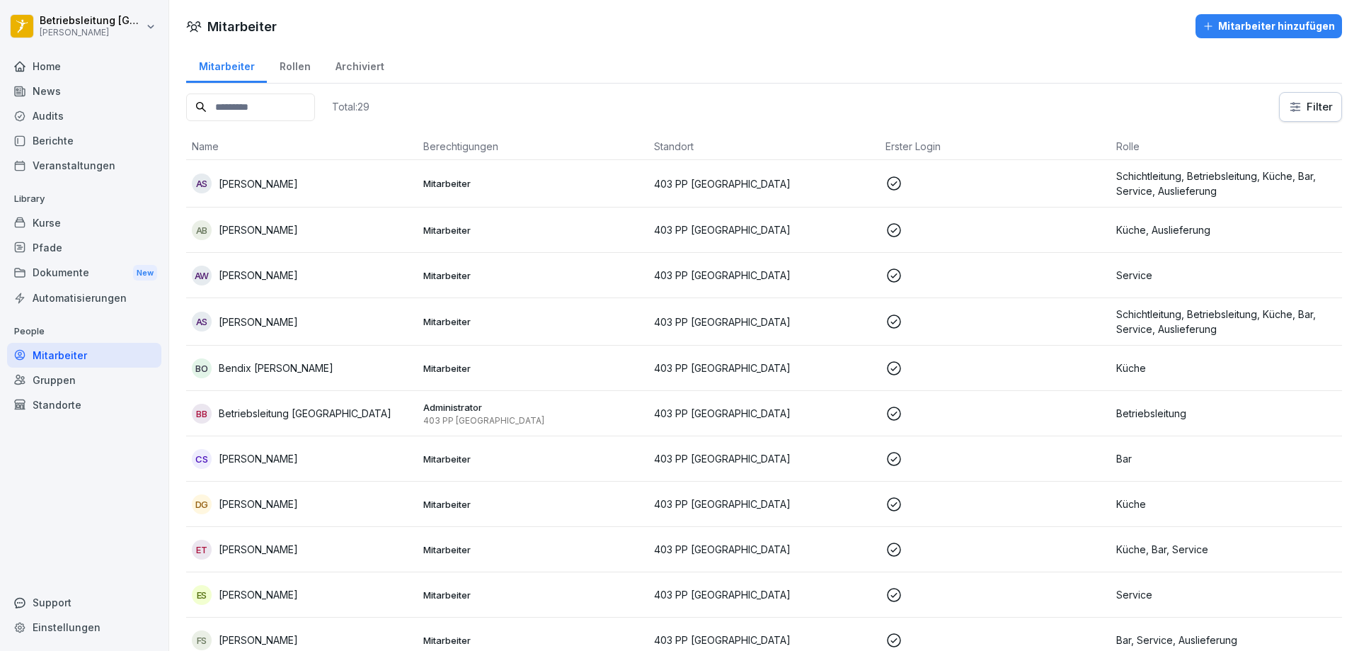 This screenshot has height=651, width=1359. Describe the element at coordinates (84, 222) in the screenshot. I see `a: Kurse` at that location.